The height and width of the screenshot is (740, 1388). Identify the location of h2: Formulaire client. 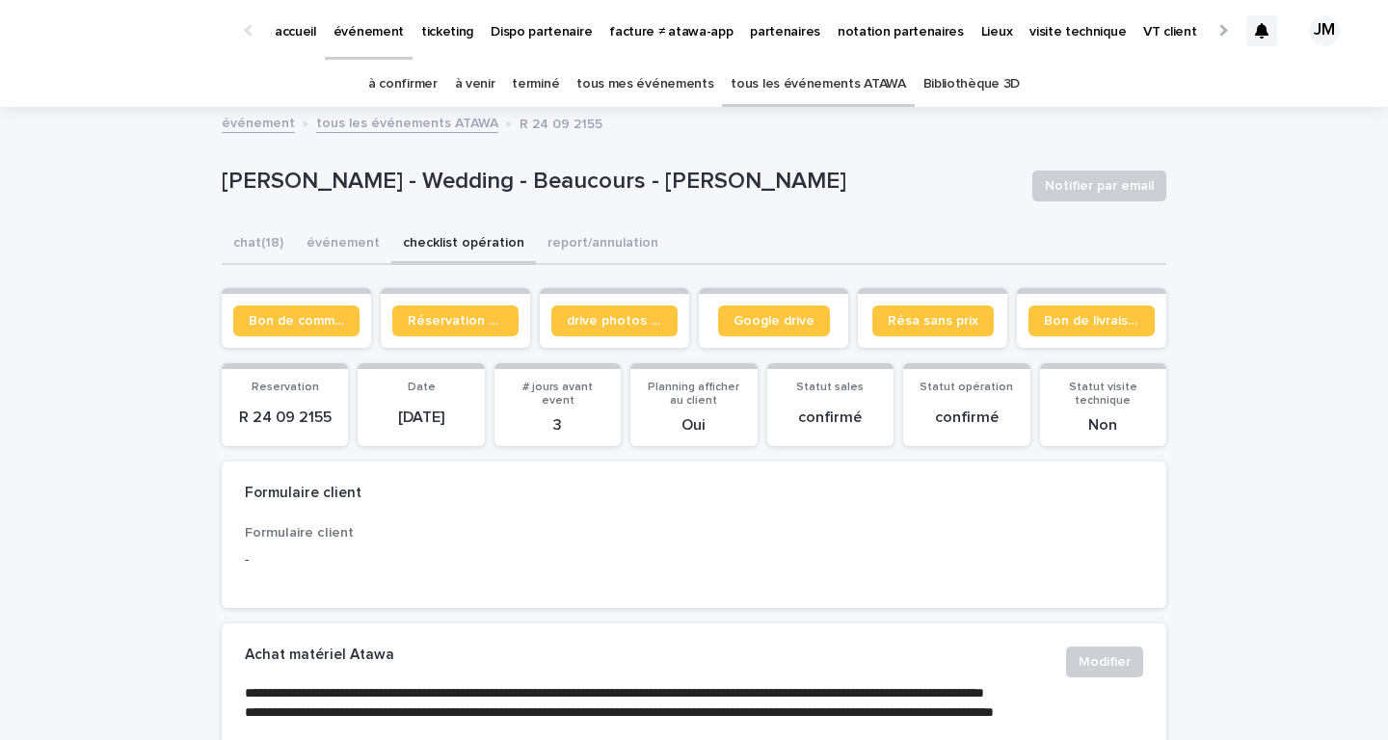
(303, 493).